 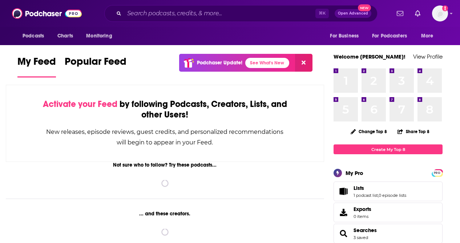 I want to click on span: More, so click(x=427, y=36).